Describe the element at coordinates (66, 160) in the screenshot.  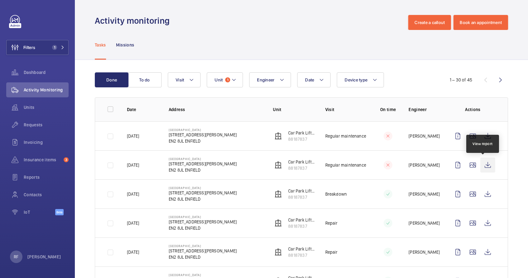
I see `span: 3` at that location.